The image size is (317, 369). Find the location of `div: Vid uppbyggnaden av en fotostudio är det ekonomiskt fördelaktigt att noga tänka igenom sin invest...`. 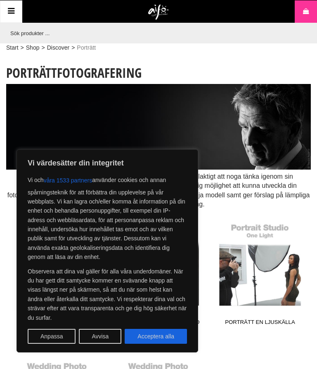

div: Vid uppbyggnaden av en fotostudio är det ekonomiskt fördelaktigt att noga tänka igenom sin invest... is located at coordinates (159, 190).